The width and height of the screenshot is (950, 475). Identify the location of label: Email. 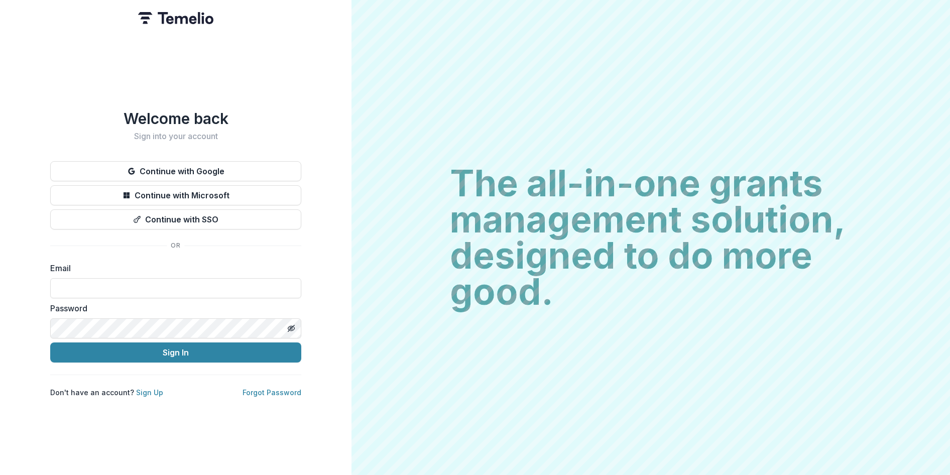
(173, 268).